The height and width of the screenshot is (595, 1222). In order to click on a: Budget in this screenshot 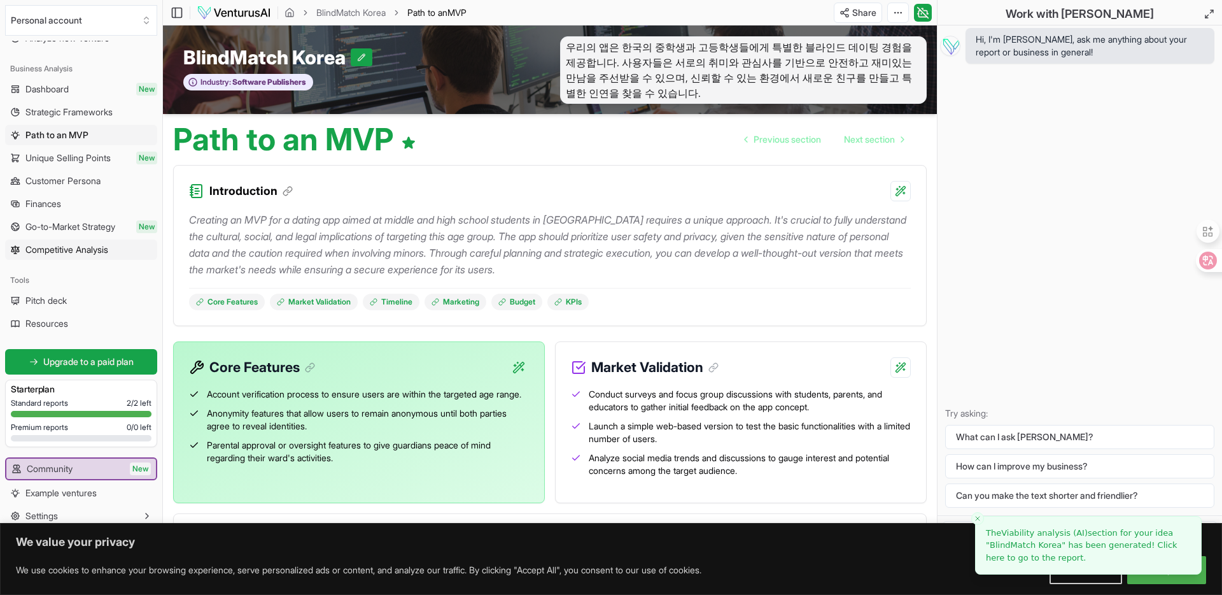, I will do `click(517, 302)`.